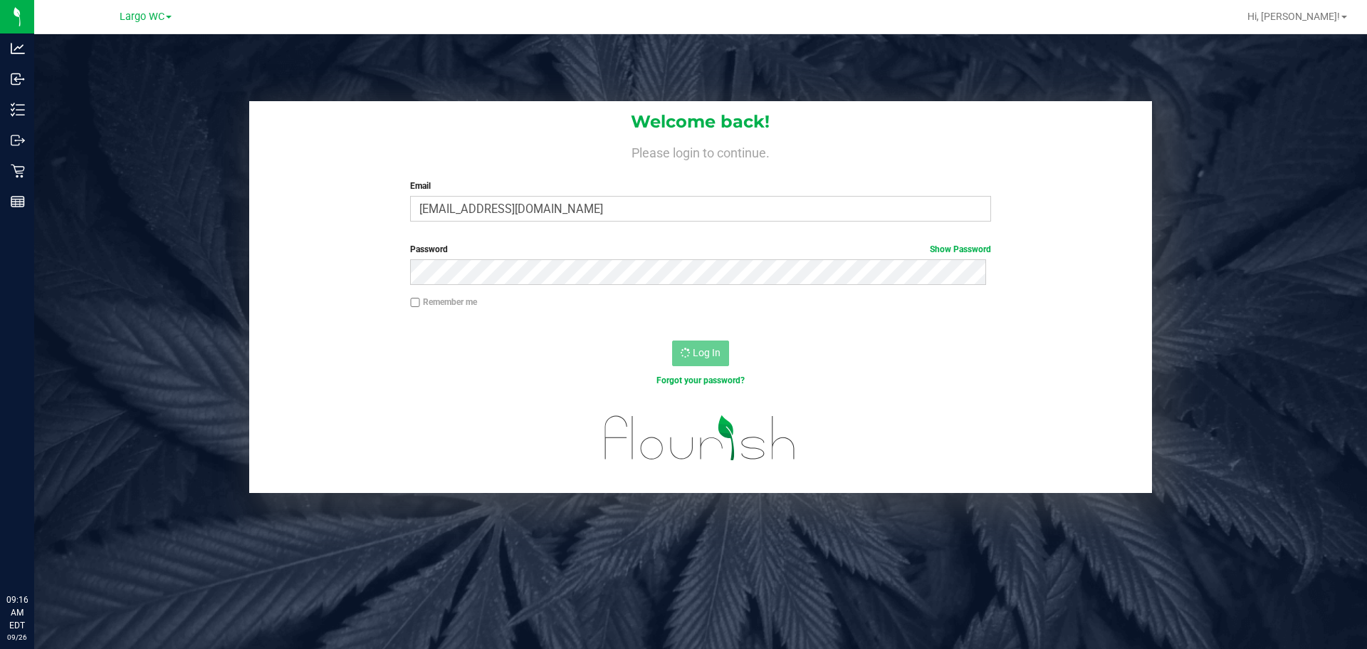 The height and width of the screenshot is (649, 1367). Describe the element at coordinates (17, 612) in the screenshot. I see `p: 09:16 AM EDT` at that location.